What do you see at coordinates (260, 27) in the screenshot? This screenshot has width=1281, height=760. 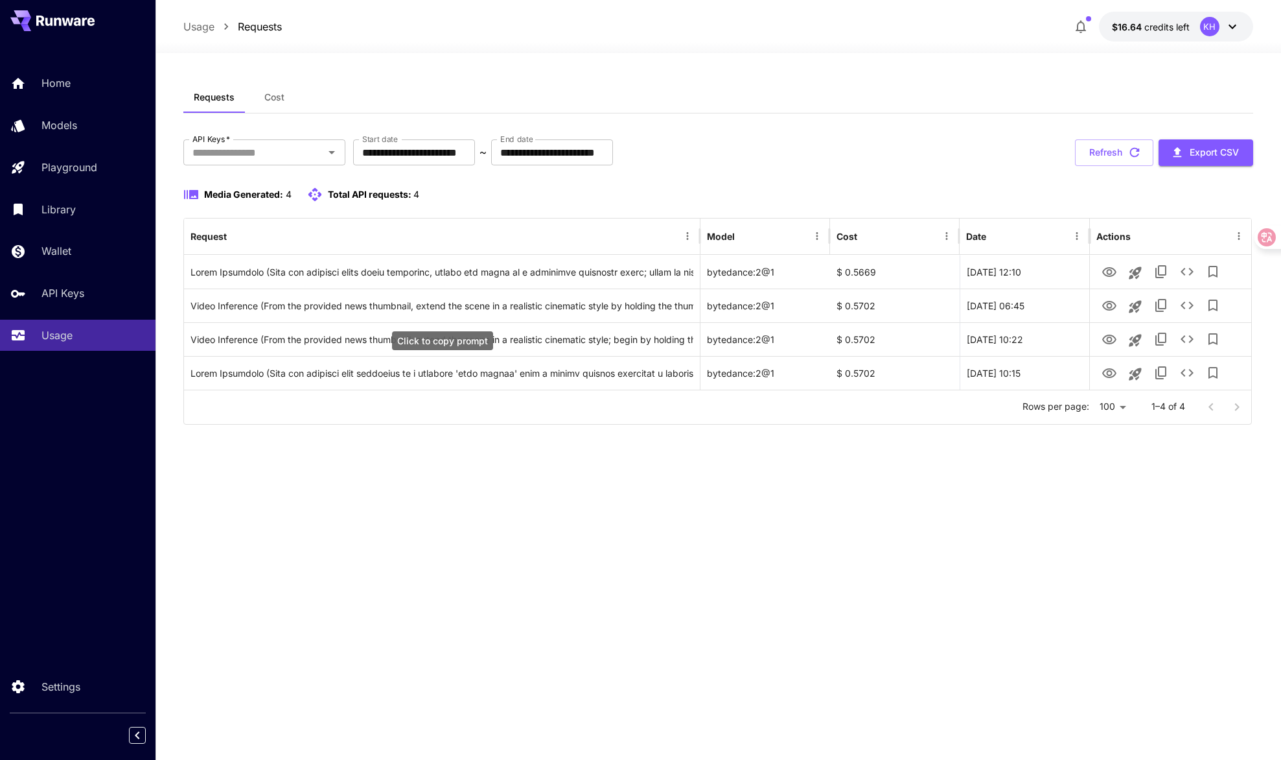 I see `p: Requests` at bounding box center [260, 27].